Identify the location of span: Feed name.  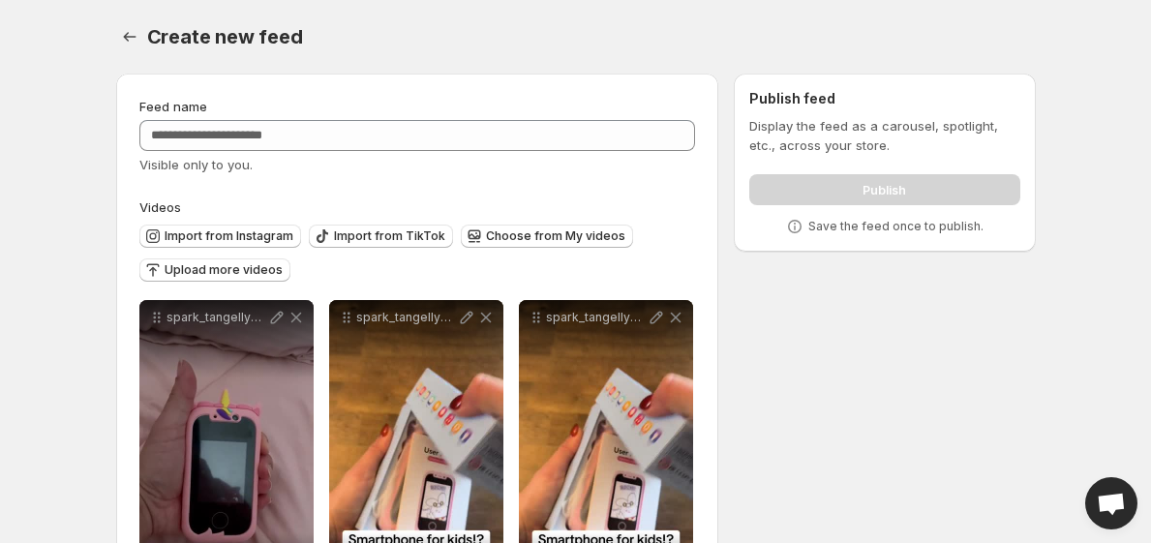
(173, 106).